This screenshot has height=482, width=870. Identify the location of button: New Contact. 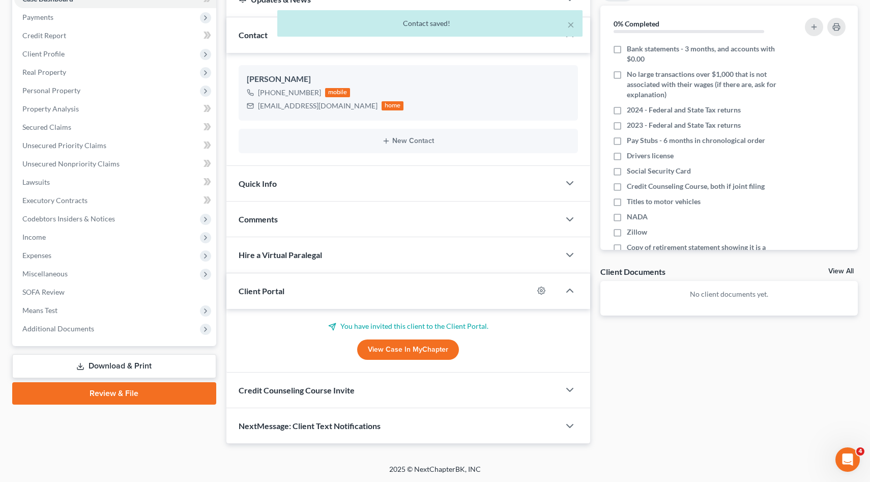
(408, 141).